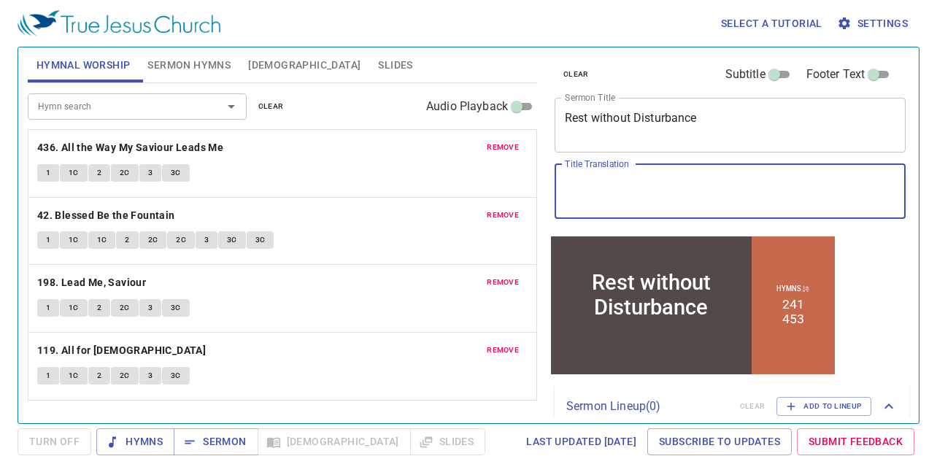 The width and height of the screenshot is (937, 475). Describe the element at coordinates (91, 282) in the screenshot. I see `b: 198. Lead Me, Saviour` at that location.